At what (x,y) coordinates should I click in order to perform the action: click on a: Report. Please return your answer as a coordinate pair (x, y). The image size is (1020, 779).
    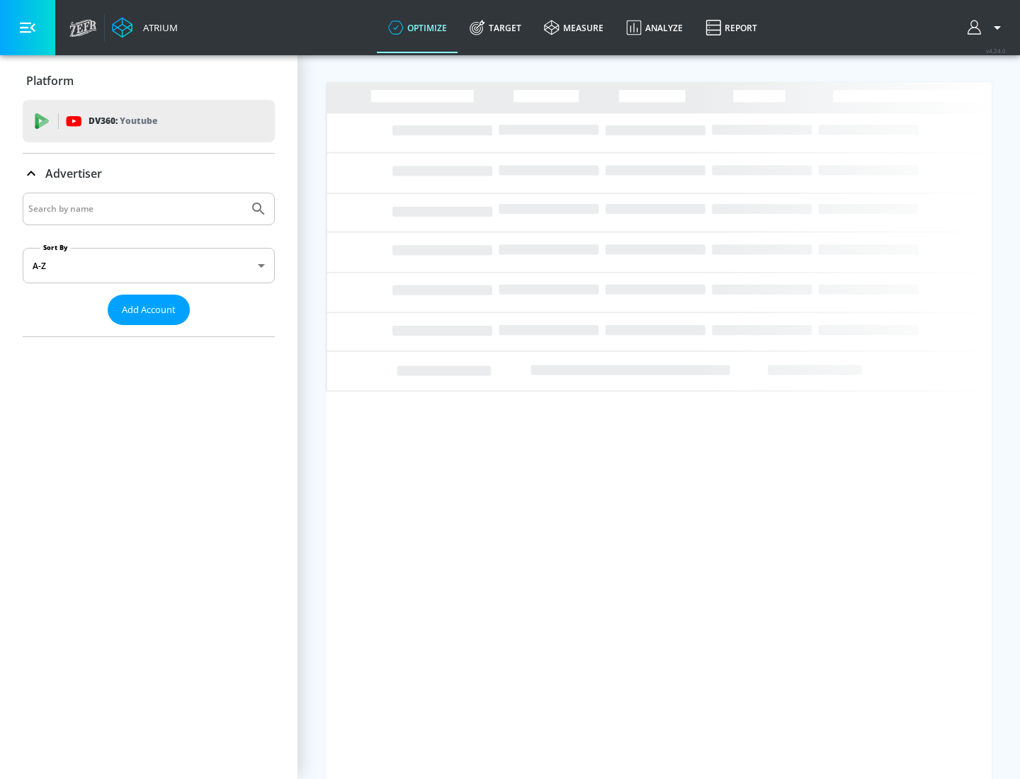
    Looking at the image, I should click on (731, 28).